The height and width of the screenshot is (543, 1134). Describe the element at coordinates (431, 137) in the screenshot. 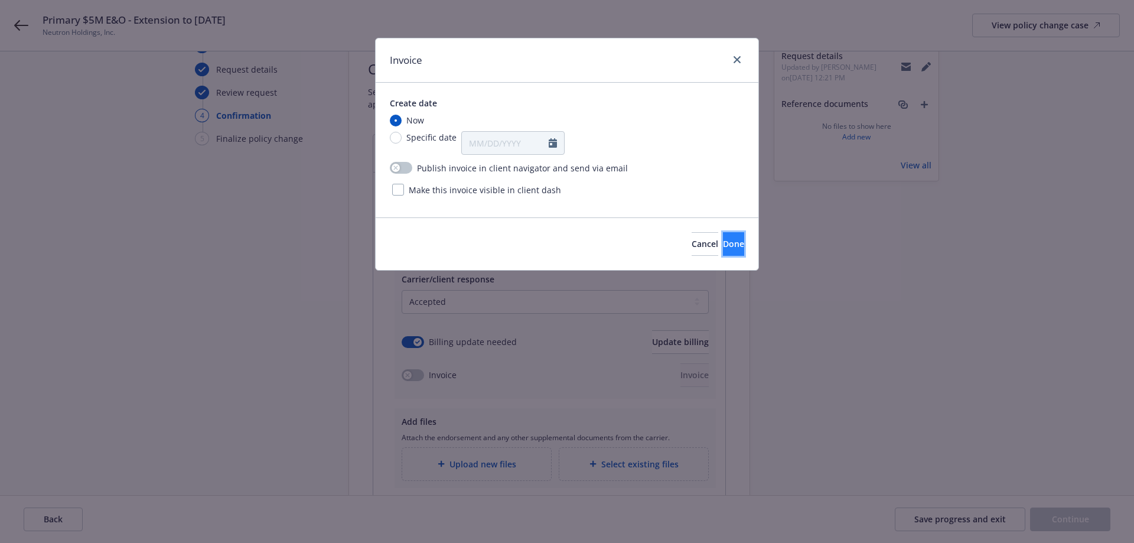

I see `span: Specific date` at that location.